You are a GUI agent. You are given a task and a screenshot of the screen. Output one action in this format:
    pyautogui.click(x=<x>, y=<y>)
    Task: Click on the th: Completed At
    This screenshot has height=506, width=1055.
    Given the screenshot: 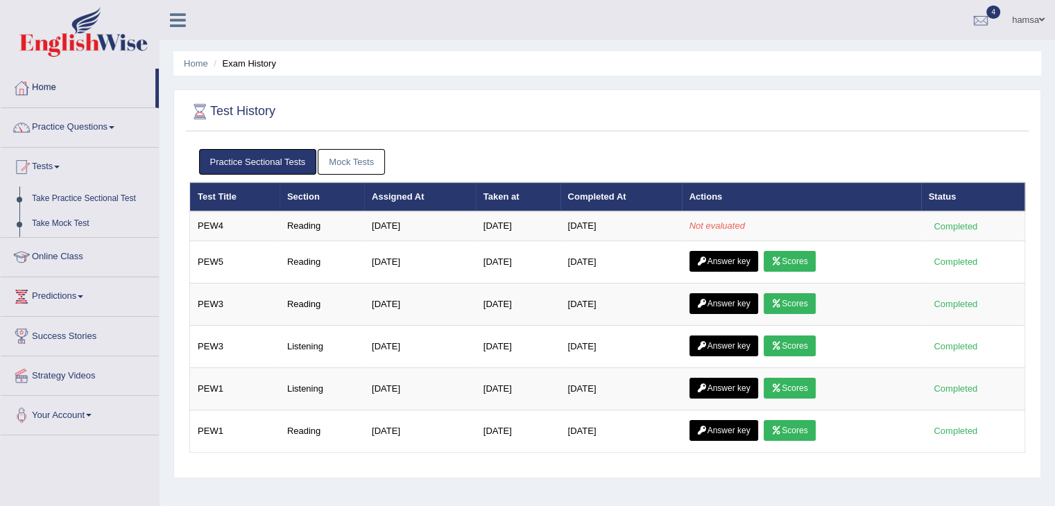 What is the action you would take?
    pyautogui.click(x=621, y=197)
    